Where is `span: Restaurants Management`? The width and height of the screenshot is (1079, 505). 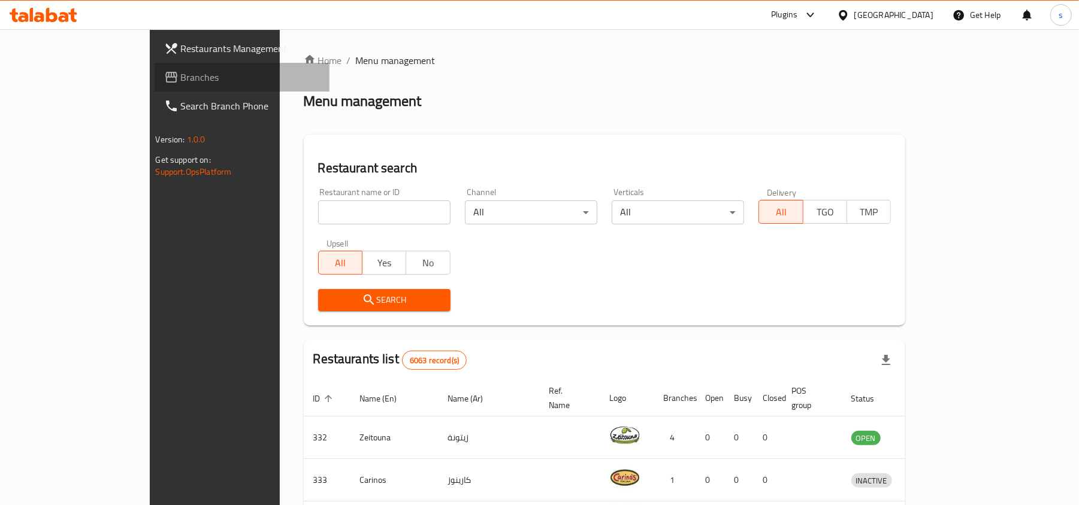
span: Restaurants Management is located at coordinates (250, 49).